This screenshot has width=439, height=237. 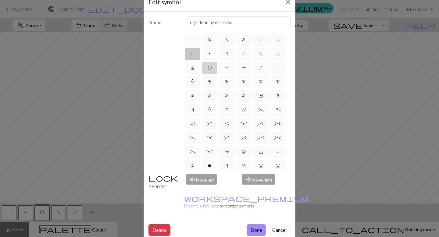 I want to click on span: P, so click(x=227, y=68).